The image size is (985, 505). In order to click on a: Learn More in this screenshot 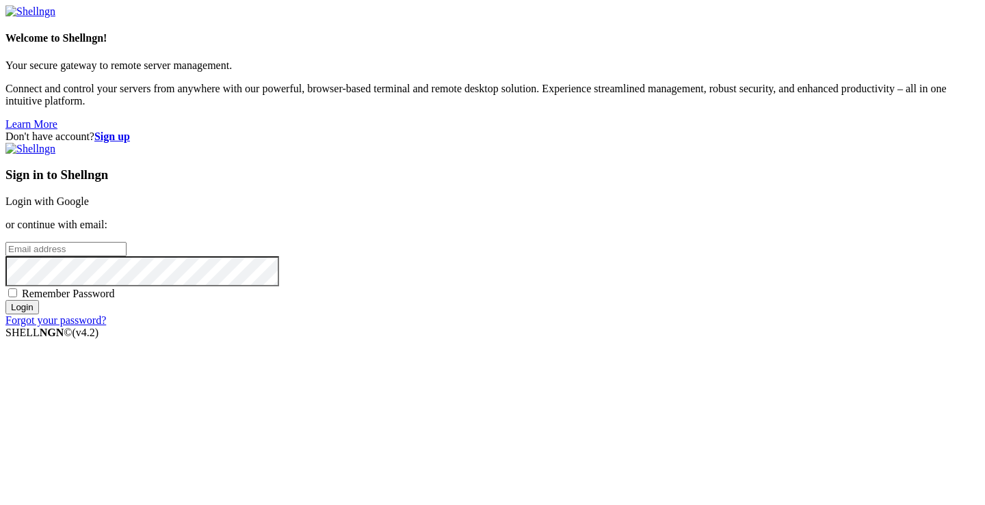, I will do `click(31, 124)`.